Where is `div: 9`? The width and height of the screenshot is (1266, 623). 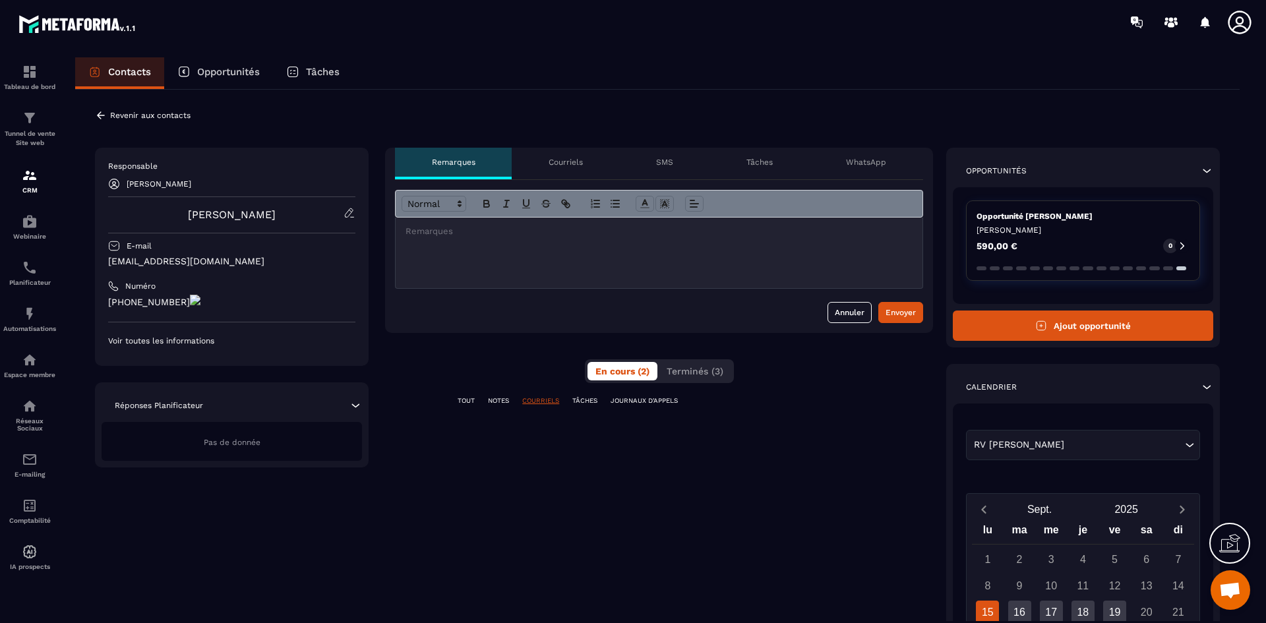 div: 9 is located at coordinates (1019, 585).